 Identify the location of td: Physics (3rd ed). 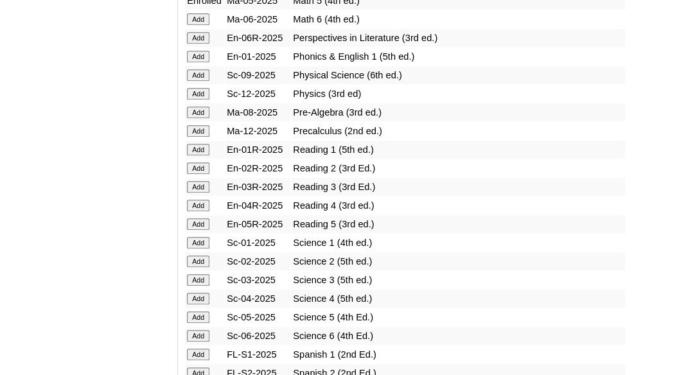
(458, 94).